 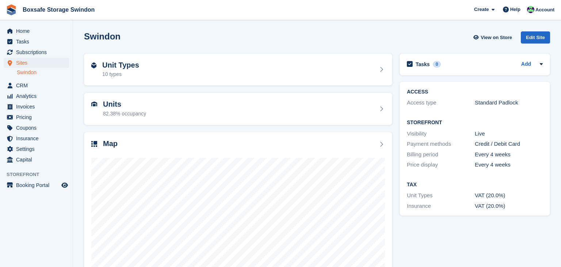 I want to click on span: Analytics, so click(x=38, y=96).